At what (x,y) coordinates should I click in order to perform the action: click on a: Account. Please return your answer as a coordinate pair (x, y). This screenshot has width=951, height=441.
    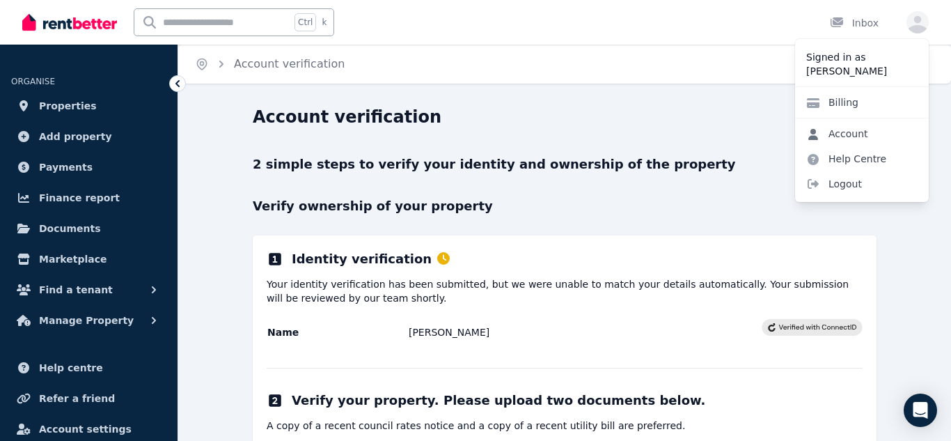
    Looking at the image, I should click on (836, 134).